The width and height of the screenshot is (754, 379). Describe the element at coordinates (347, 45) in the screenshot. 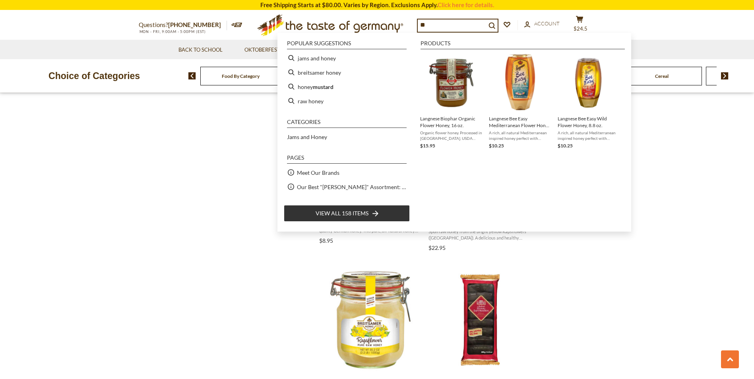

I see `li: Popular suggestions` at that location.